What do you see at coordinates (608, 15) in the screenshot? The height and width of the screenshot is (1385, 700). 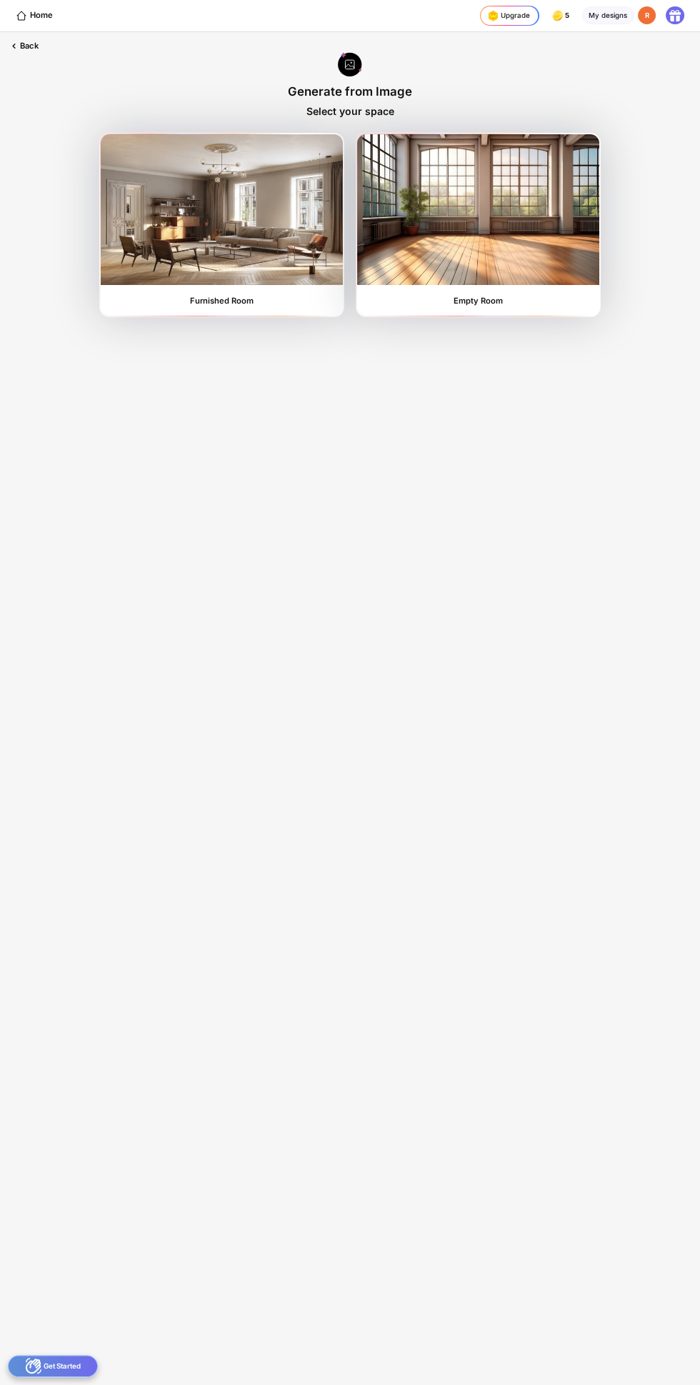 I see `div: My designs` at bounding box center [608, 15].